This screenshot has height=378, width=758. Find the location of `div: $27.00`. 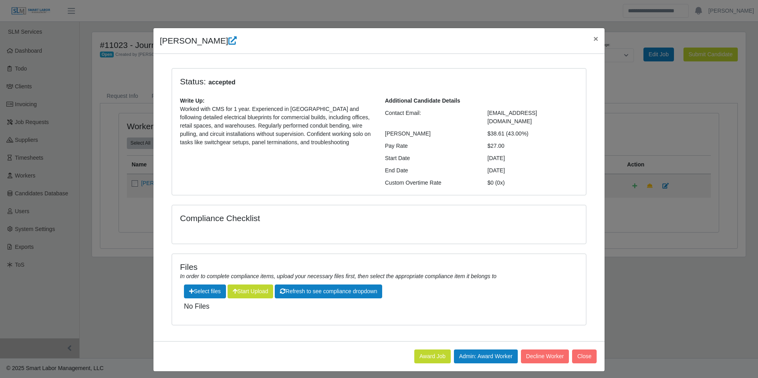

div: $27.00 is located at coordinates (533, 146).